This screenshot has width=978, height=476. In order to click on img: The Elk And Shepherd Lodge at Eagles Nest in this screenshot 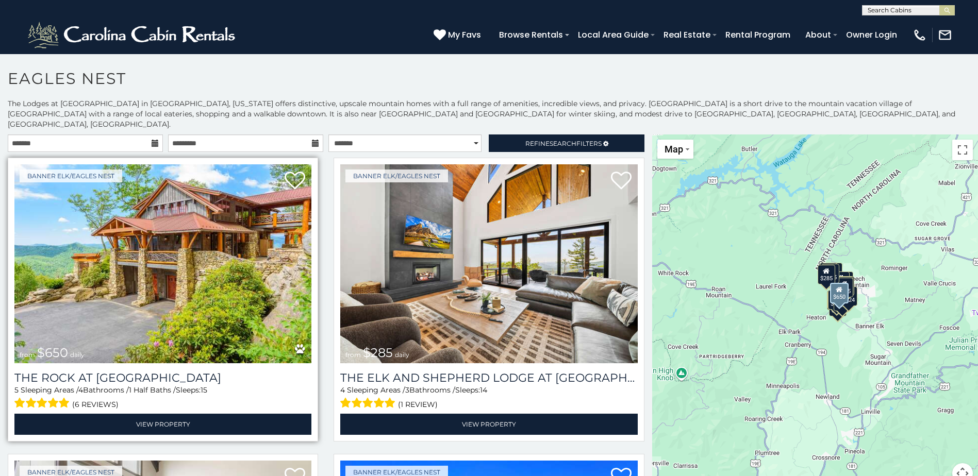, I will do `click(489, 264)`.